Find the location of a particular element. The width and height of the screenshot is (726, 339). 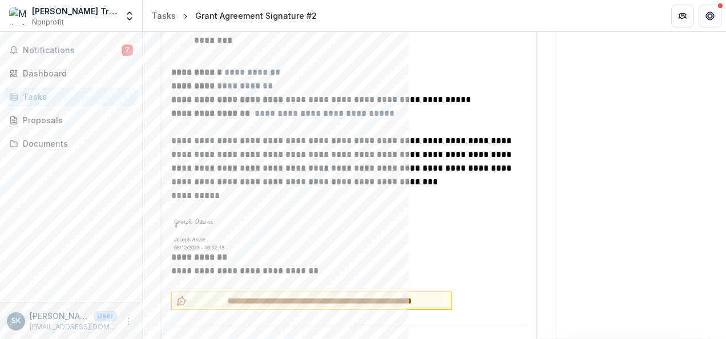

div: Dashboard is located at coordinates (75, 73).